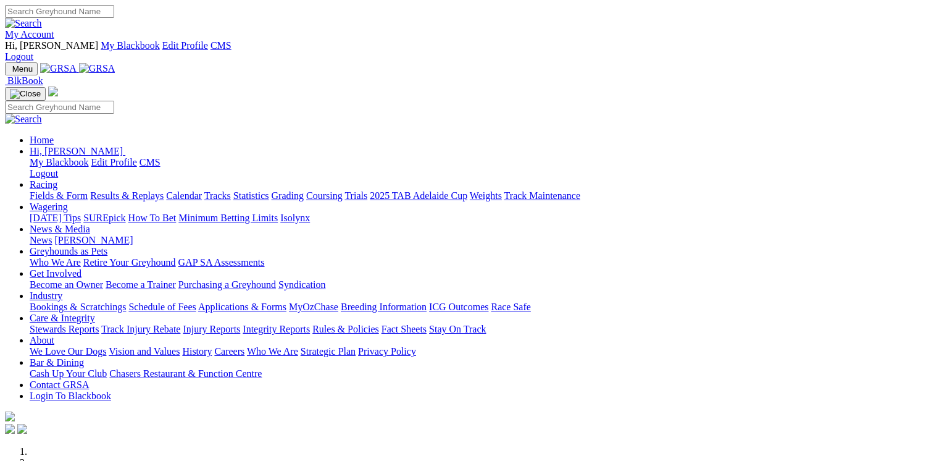 This screenshot has width=934, height=461. What do you see at coordinates (295, 217) in the screenshot?
I see `a: Isolynx` at bounding box center [295, 217].